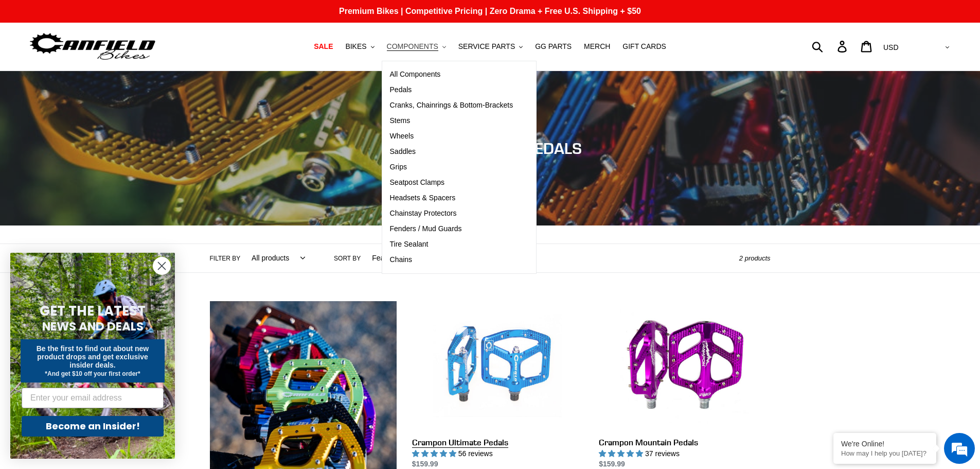 The image size is (980, 469). I want to click on p: How may I help you today?, so click(885, 453).